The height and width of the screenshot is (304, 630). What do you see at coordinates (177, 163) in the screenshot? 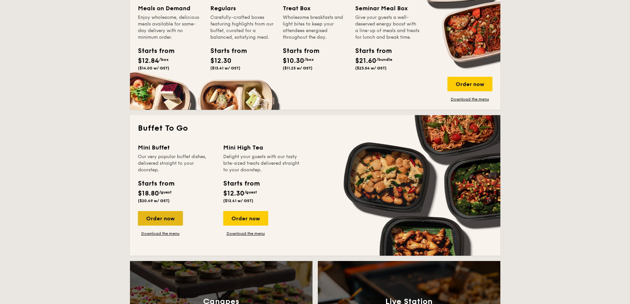
I see `div: Our very popular buffet dishes, delivered straight to your doorstep.` at bounding box center [177, 163].